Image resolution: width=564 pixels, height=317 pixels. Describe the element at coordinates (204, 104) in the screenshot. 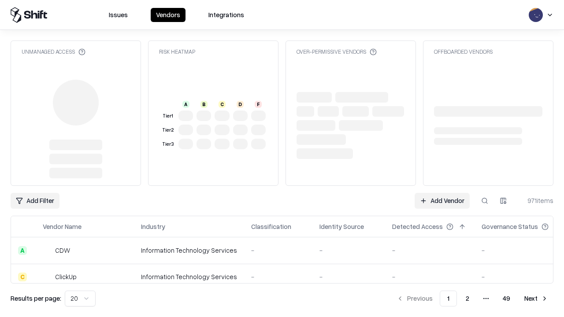

I see `div: B` at that location.